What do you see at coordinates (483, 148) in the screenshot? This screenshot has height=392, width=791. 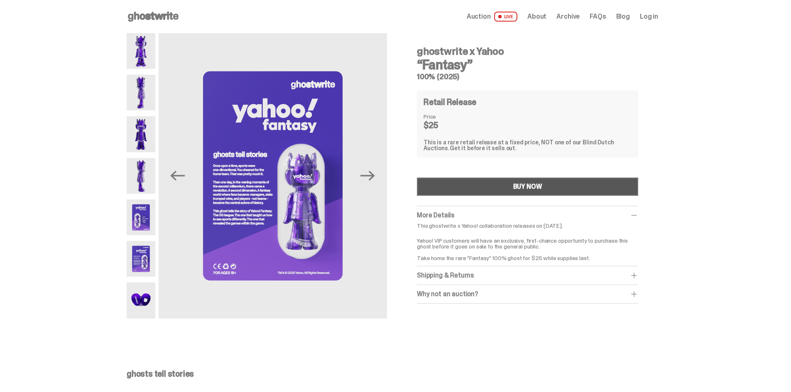 I see `span: Get it before it sells out.` at bounding box center [483, 148].